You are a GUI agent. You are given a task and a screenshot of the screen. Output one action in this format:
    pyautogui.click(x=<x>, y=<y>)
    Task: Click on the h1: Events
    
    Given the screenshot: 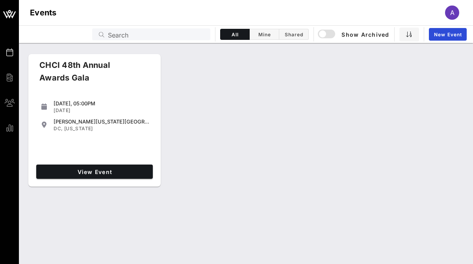 What is the action you would take?
    pyautogui.click(x=43, y=13)
    